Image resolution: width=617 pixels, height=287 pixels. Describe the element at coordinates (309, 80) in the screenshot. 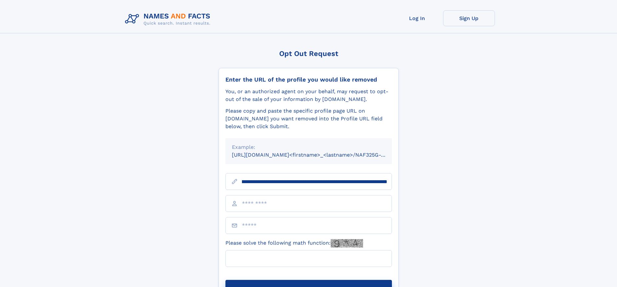

I see `div: Enter the URL of the profile you would like removed` at that location.